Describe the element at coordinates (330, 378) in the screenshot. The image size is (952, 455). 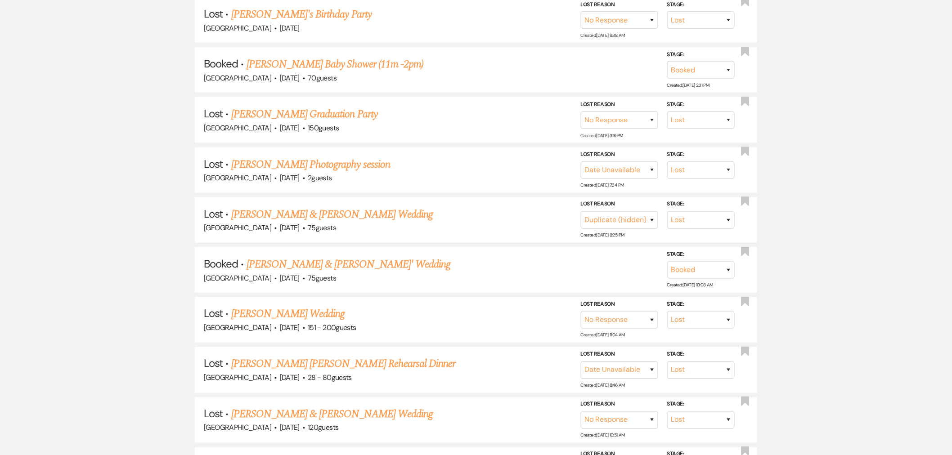
I see `span: 28 - 80 guests` at that location.